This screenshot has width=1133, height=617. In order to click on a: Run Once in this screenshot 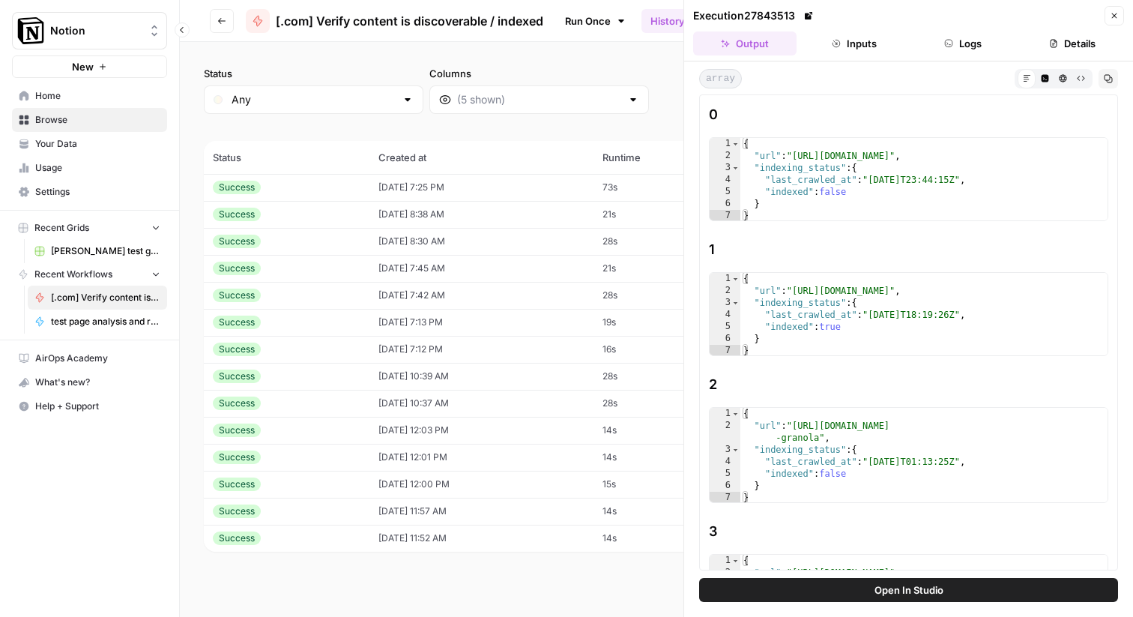, I will do `click(595, 21)`.